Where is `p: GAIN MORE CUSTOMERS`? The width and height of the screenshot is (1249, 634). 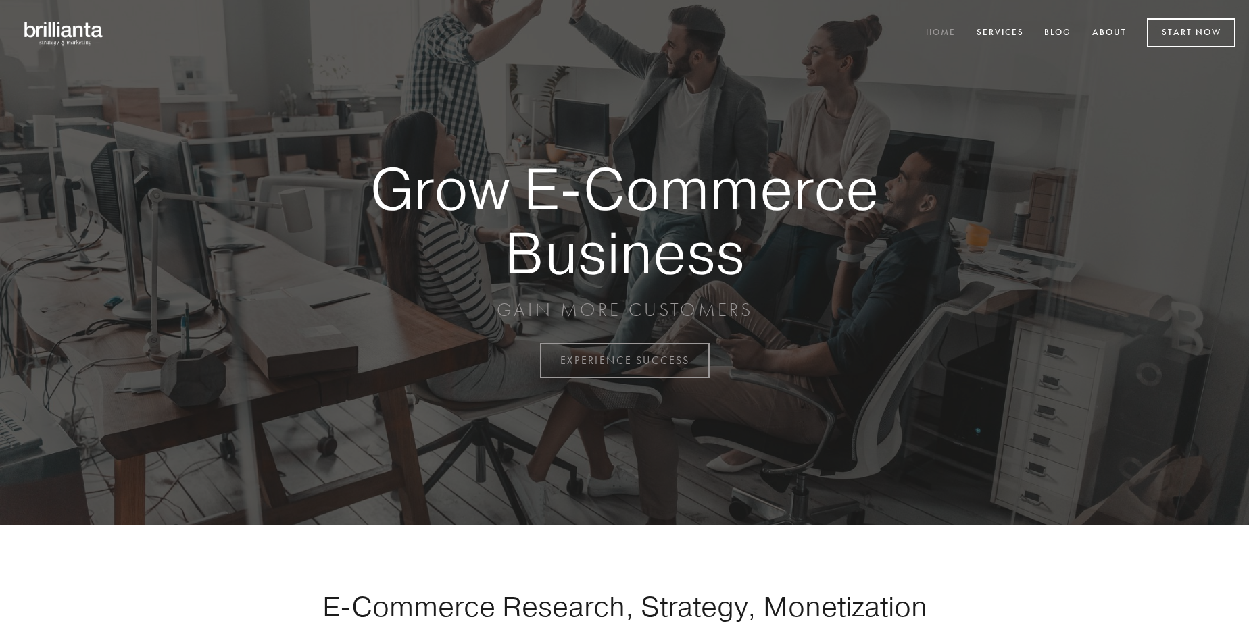 p: GAIN MORE CUSTOMERS is located at coordinates (624, 310).